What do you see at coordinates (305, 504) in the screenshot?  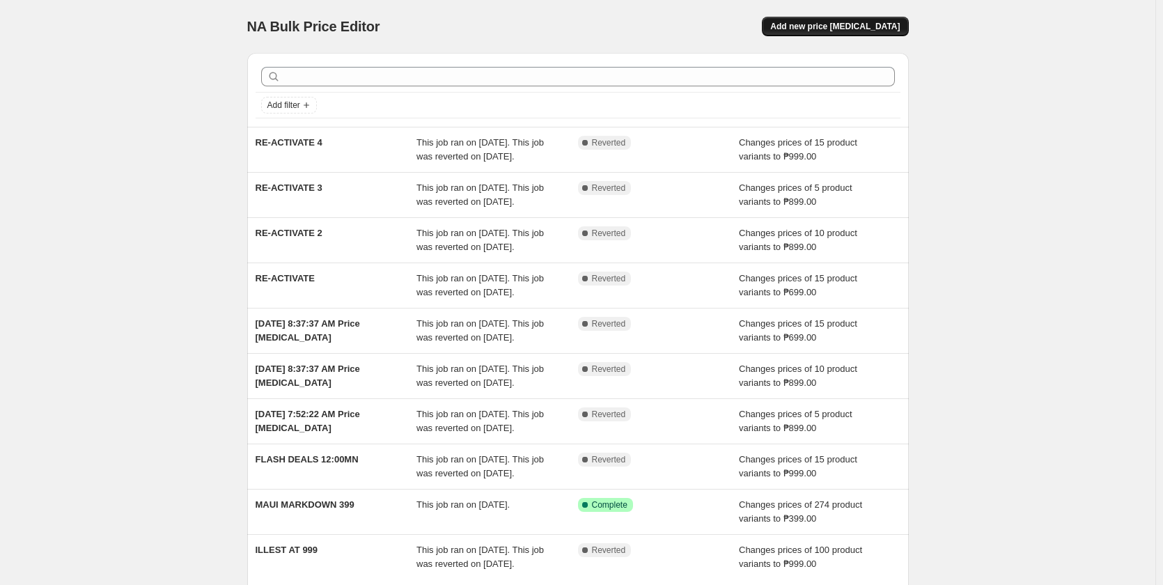 I see `span: MAUI MARKDOWN 399` at bounding box center [305, 504].